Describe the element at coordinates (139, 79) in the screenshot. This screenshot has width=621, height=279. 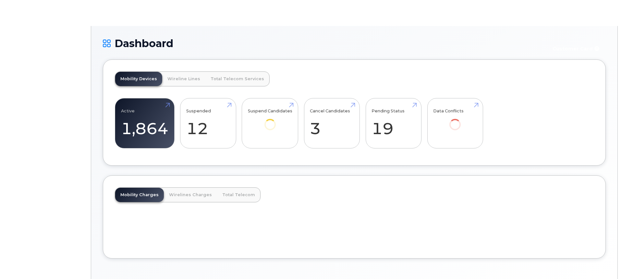
I see `a: Mobility Devices` at that location.